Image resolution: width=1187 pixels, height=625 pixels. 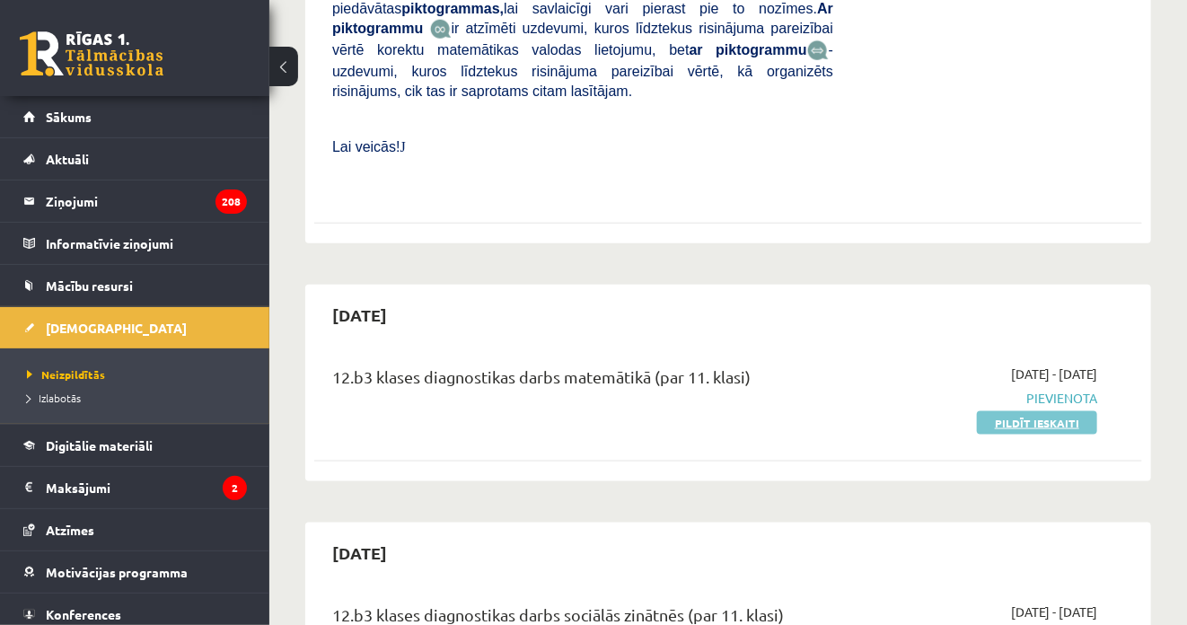 What do you see at coordinates (83, 614) in the screenshot?
I see `span: Konferences` at bounding box center [83, 614].